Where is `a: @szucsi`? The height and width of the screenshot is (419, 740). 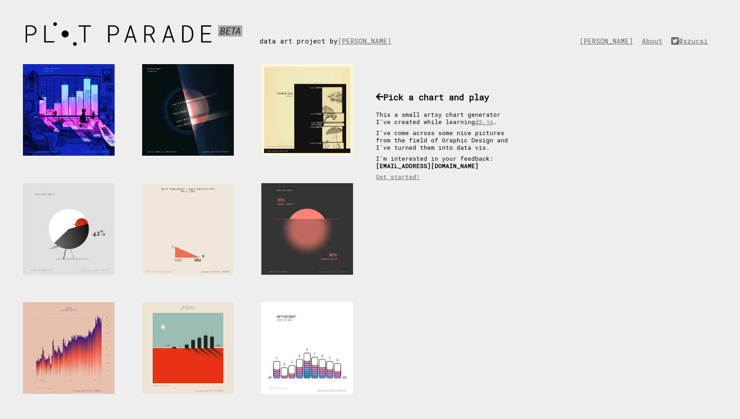
a: @szucsi is located at coordinates (692, 41).